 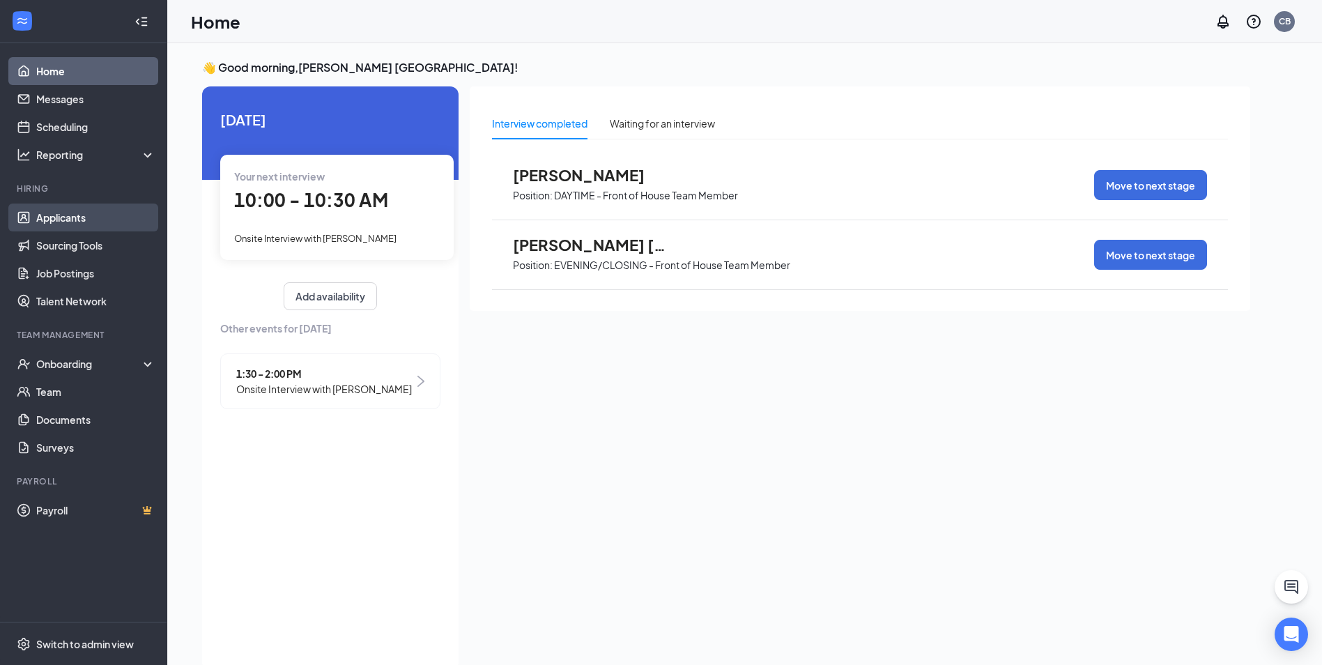 I want to click on div: Interview completed, so click(x=540, y=123).